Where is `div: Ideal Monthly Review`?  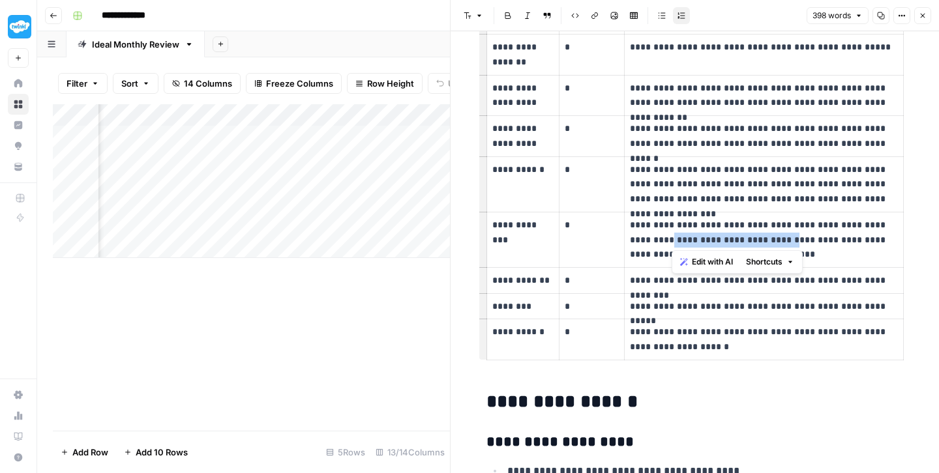
div: Ideal Monthly Review is located at coordinates (136, 44).